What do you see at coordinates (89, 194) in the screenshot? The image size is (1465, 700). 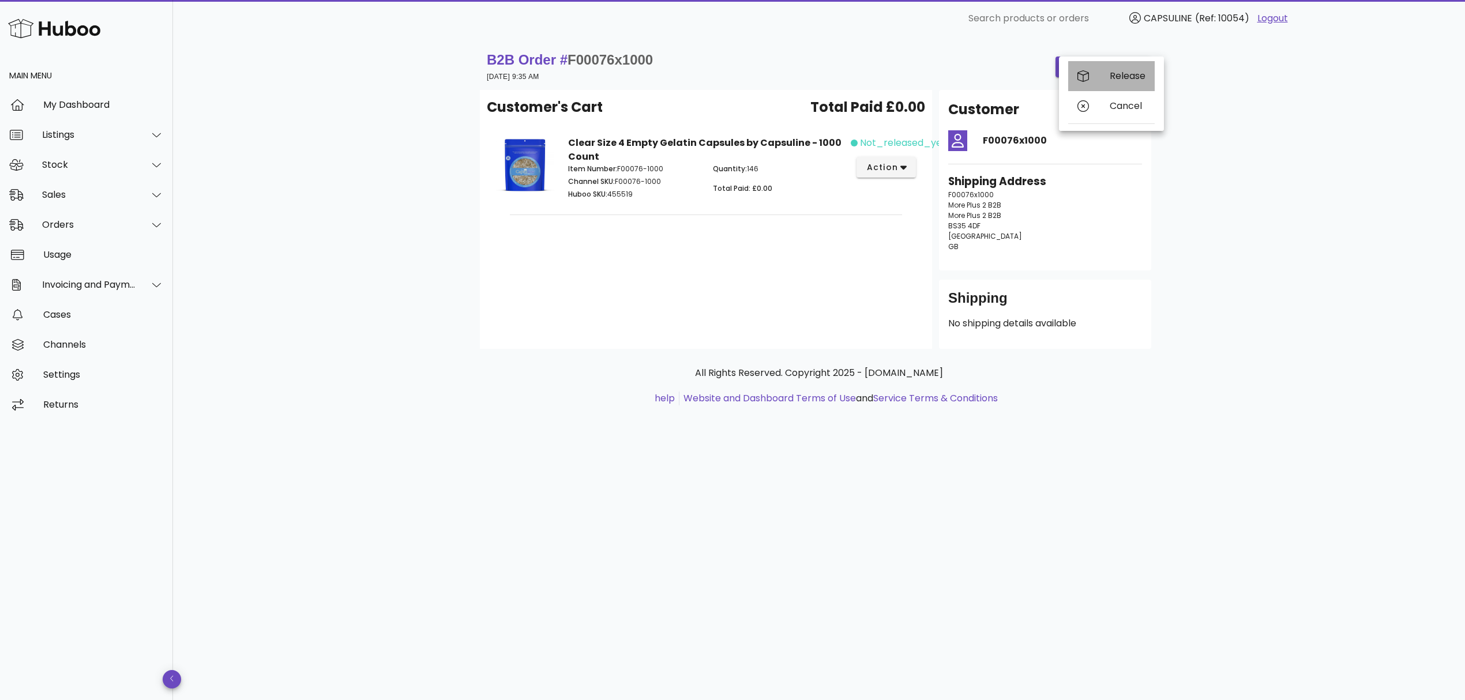 I see `div: Sales` at bounding box center [89, 194].